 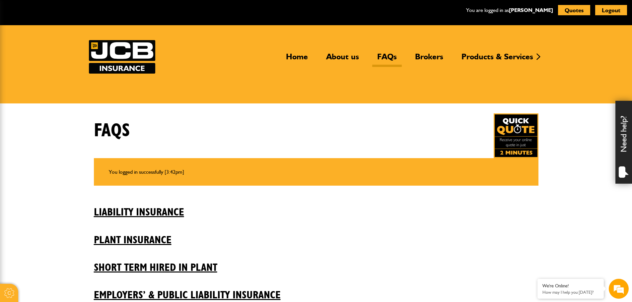 I want to click on p: How may I help you today?, so click(x=570, y=292).